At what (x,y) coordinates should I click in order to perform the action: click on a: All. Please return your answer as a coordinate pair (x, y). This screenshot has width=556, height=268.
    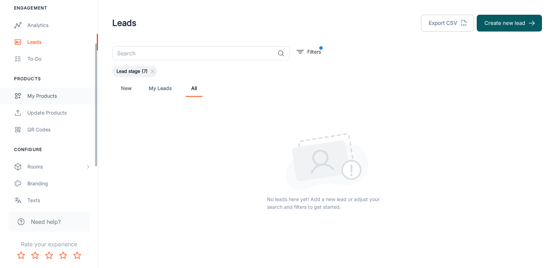
    Looking at the image, I should click on (194, 88).